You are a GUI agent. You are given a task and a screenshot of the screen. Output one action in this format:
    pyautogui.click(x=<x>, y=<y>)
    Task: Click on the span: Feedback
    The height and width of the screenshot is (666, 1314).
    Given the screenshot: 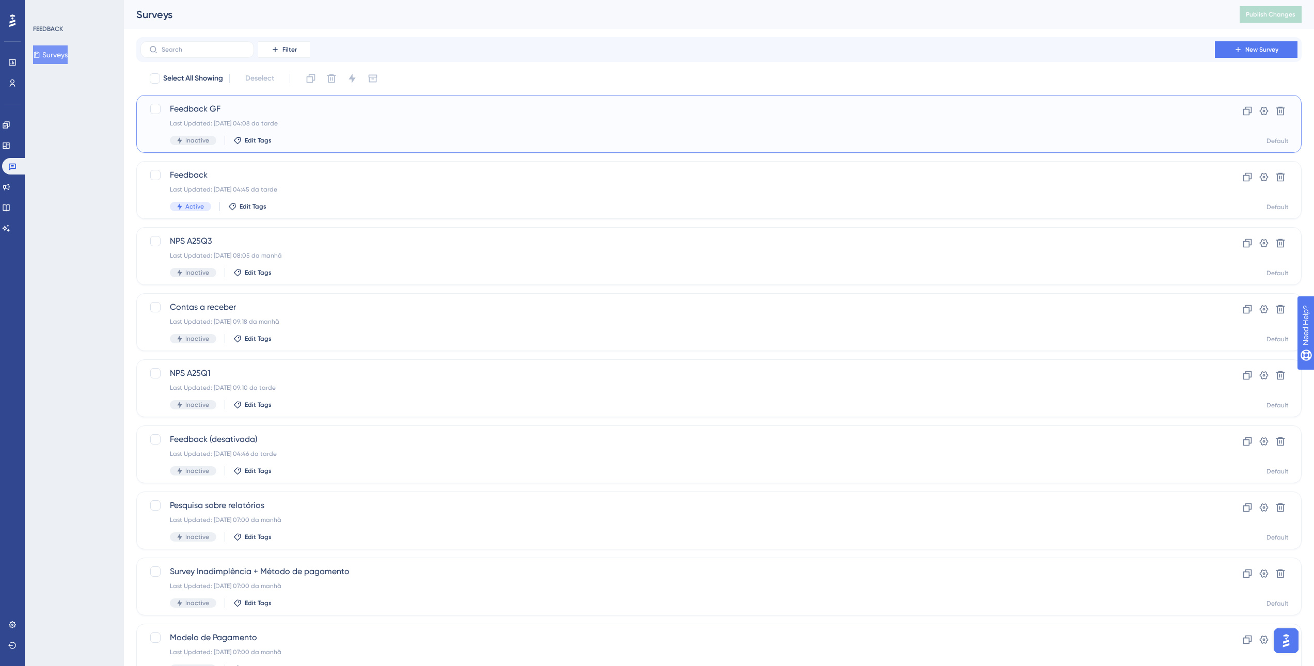 What is the action you would take?
    pyautogui.click(x=677, y=175)
    